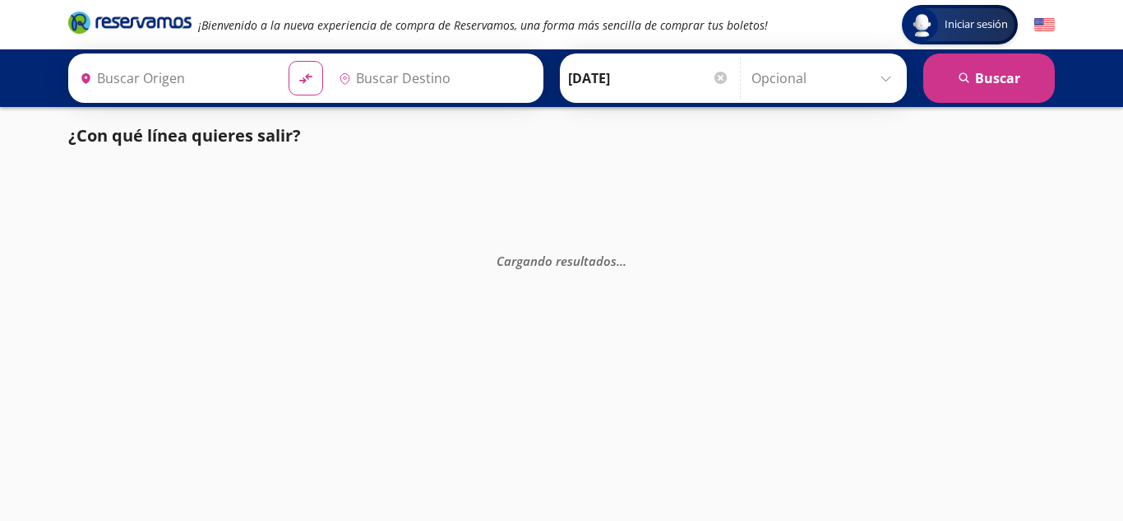 The height and width of the screenshot is (521, 1123). Describe the element at coordinates (433, 78) in the screenshot. I see `input: Buscar Destino` at that location.